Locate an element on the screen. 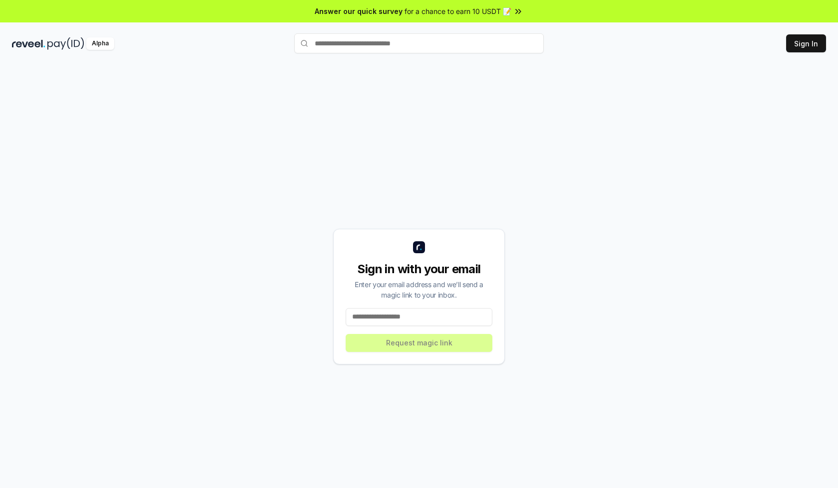 The height and width of the screenshot is (488, 838). img: reveel_dark is located at coordinates (28, 43).